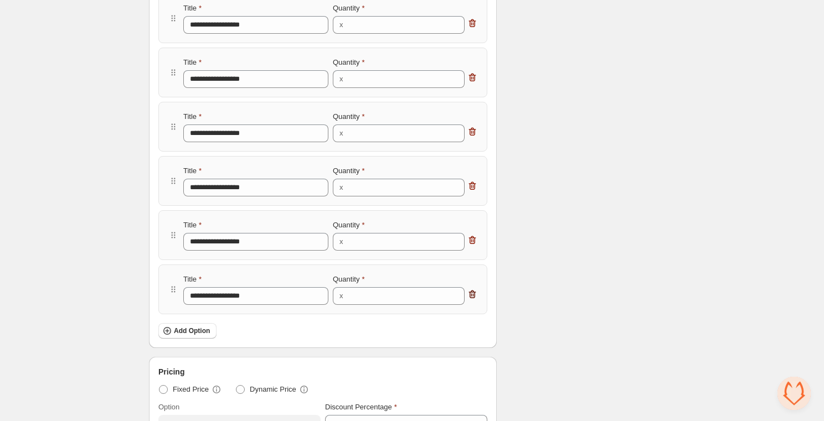  Describe the element at coordinates (190, 390) in the screenshot. I see `span: Fixed Price` at that location.